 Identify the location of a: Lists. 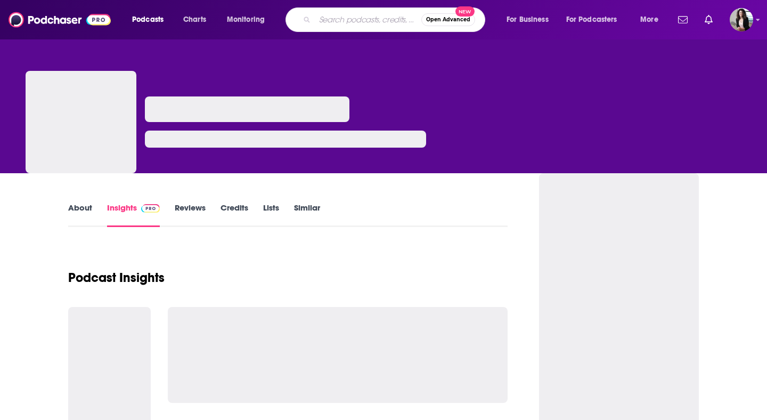
(271, 215).